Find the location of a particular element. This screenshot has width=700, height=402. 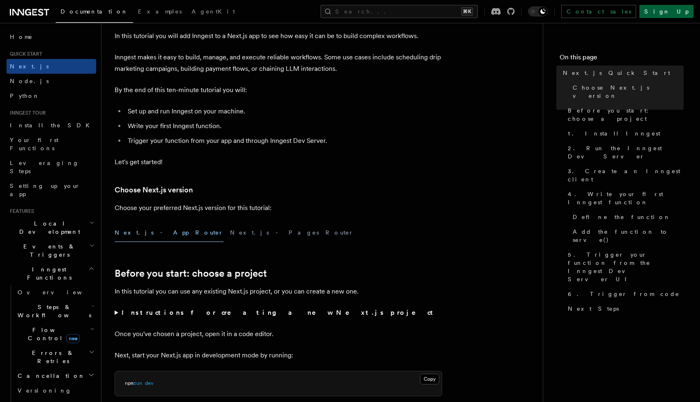

button: Cancellation is located at coordinates (55, 376).